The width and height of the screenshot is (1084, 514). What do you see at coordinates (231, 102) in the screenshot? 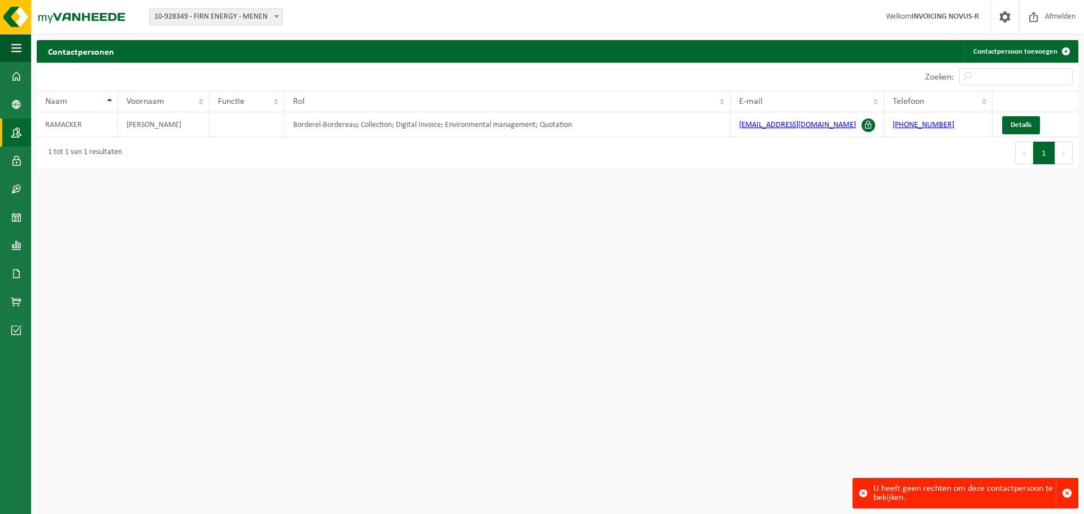
I see `span: Functie` at bounding box center [231, 102].